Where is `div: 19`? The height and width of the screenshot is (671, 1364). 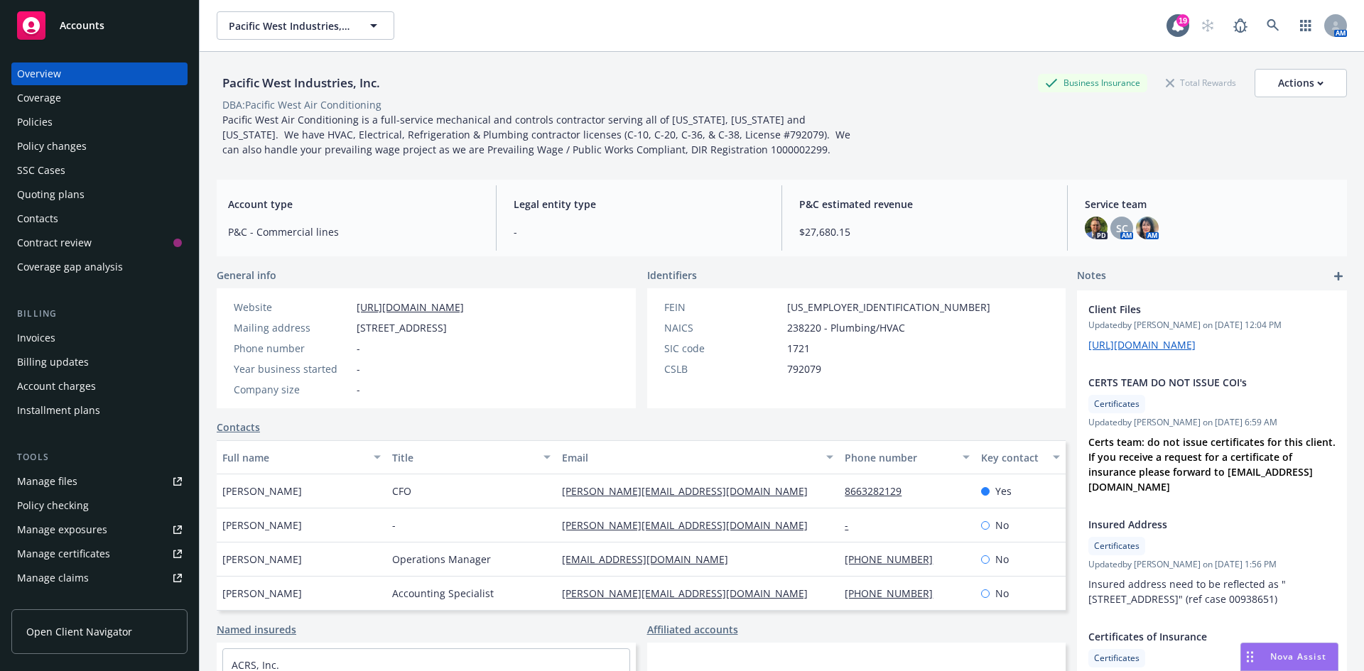 div: 19 is located at coordinates (1183, 21).